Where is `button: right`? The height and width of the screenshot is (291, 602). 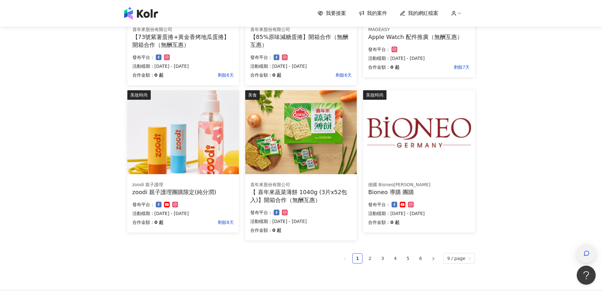
button: right is located at coordinates (433, 258).